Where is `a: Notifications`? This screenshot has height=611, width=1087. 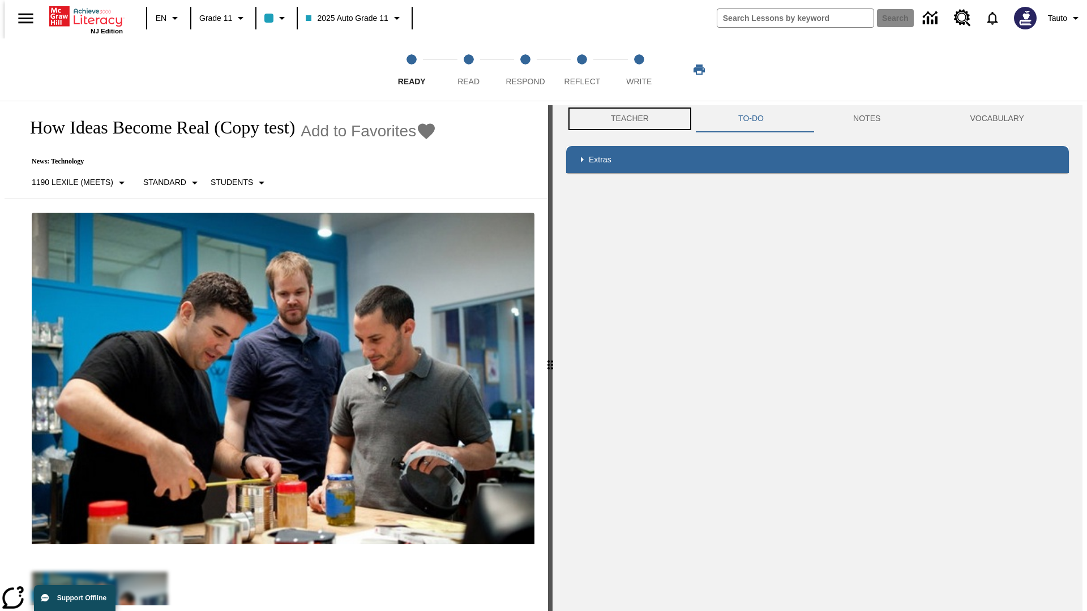 a: Notifications is located at coordinates (992, 18).